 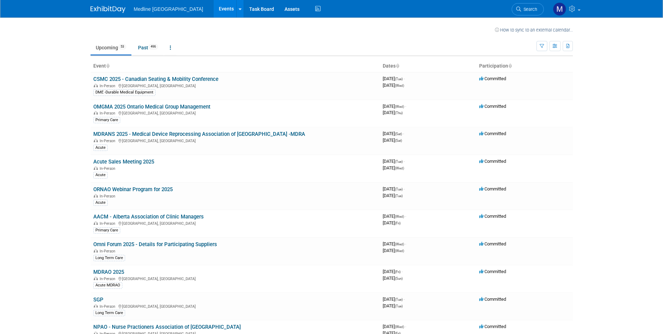 What do you see at coordinates (510, 66) in the screenshot?
I see `a: Sort by Participation Type` at bounding box center [510, 66].